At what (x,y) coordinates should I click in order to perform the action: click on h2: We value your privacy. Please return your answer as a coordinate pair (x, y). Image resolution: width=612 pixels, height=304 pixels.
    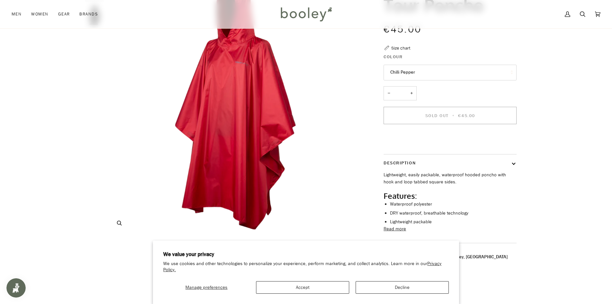
    Looking at the image, I should click on (306, 254).